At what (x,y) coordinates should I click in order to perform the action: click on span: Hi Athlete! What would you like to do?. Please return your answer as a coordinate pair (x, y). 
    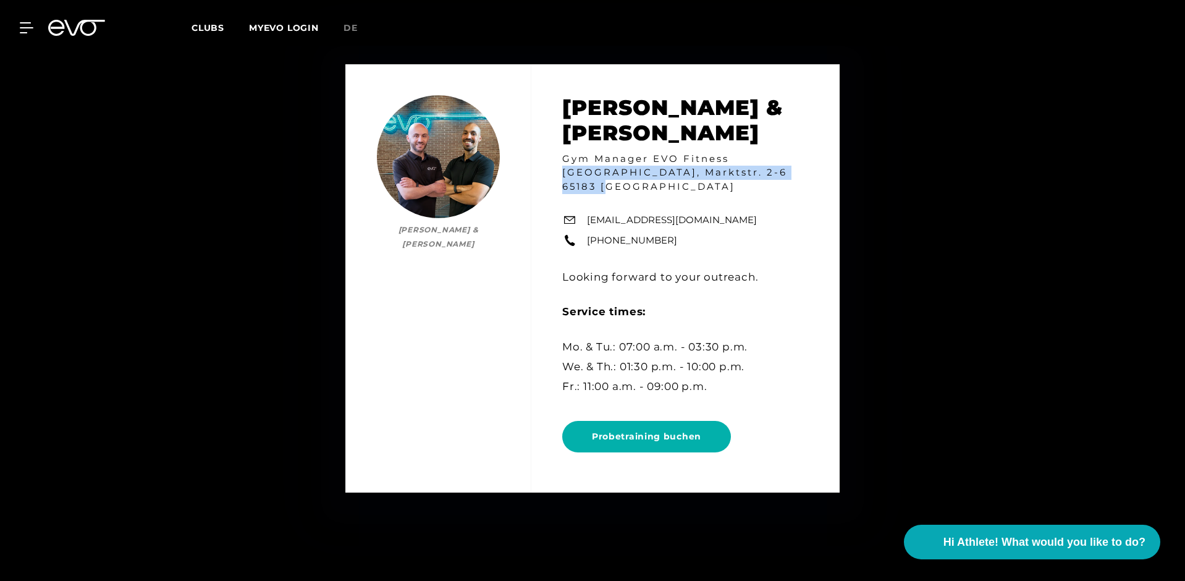
    Looking at the image, I should click on (1044, 542).